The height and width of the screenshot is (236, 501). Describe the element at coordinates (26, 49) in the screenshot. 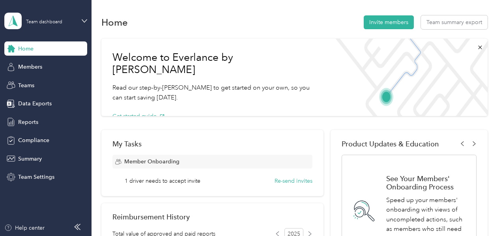

I see `span: Home` at that location.